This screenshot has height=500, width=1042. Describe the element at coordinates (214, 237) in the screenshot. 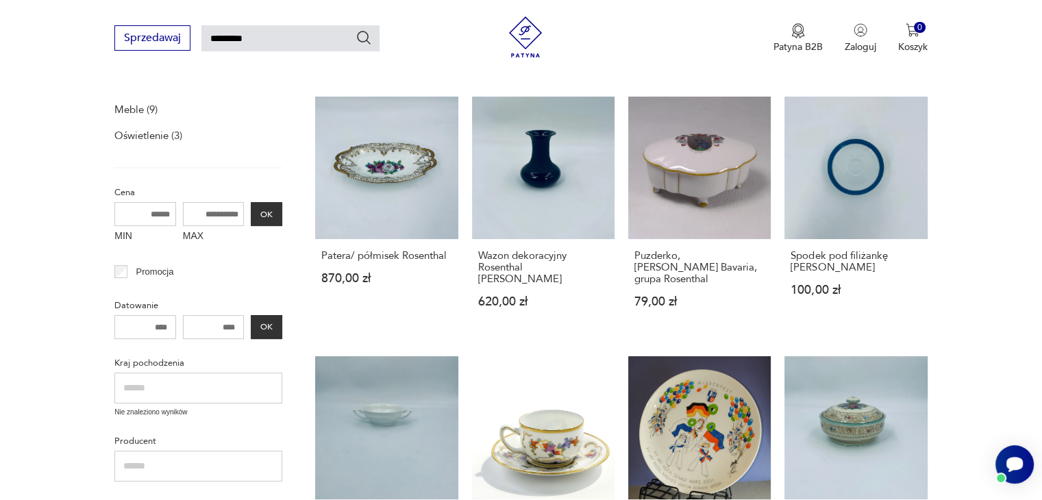

I see `label: MAX` at that location.